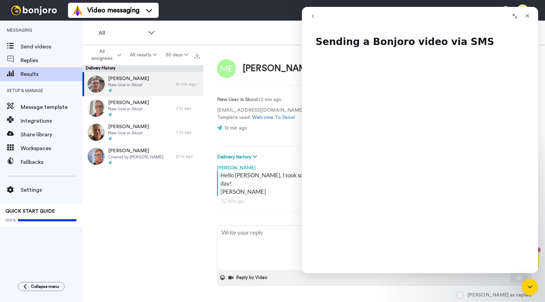  I want to click on div: Close, so click(226, 9).